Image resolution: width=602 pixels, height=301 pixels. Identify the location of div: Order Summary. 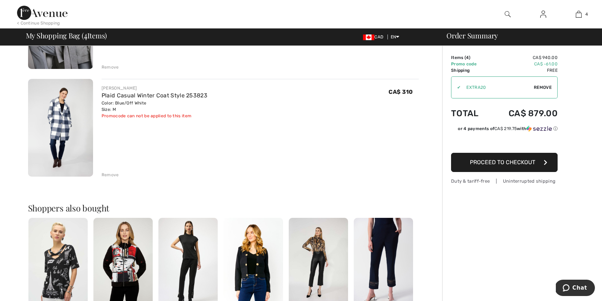
(518, 36).